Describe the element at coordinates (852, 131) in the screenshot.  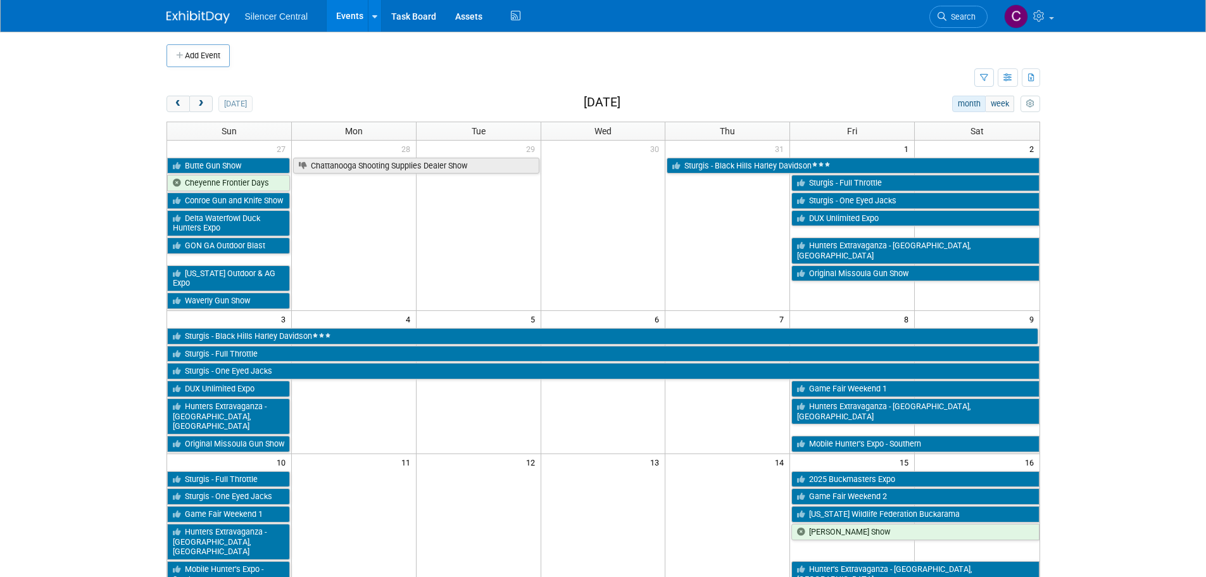
I see `span: Fri` at that location.